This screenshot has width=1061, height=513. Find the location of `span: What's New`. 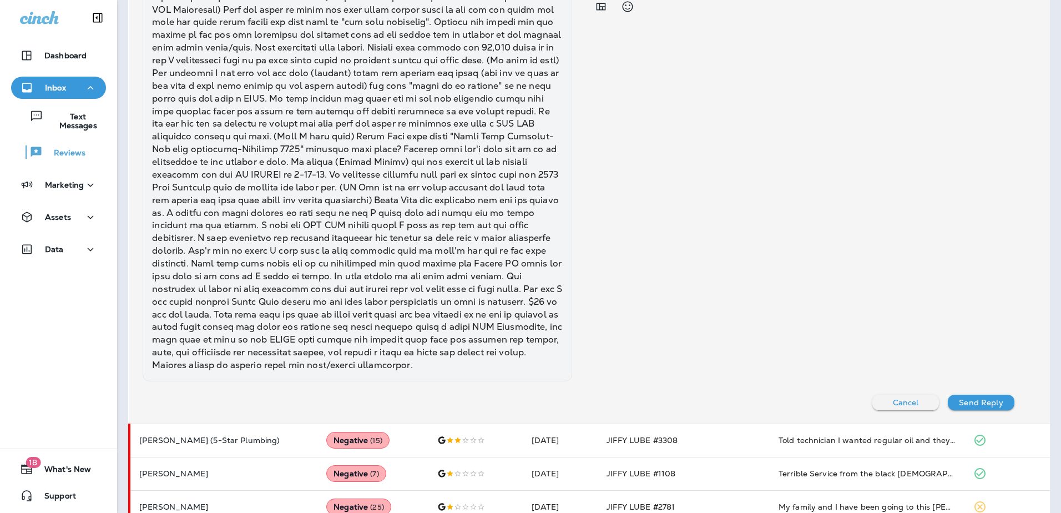

span: What's New is located at coordinates (62, 471).